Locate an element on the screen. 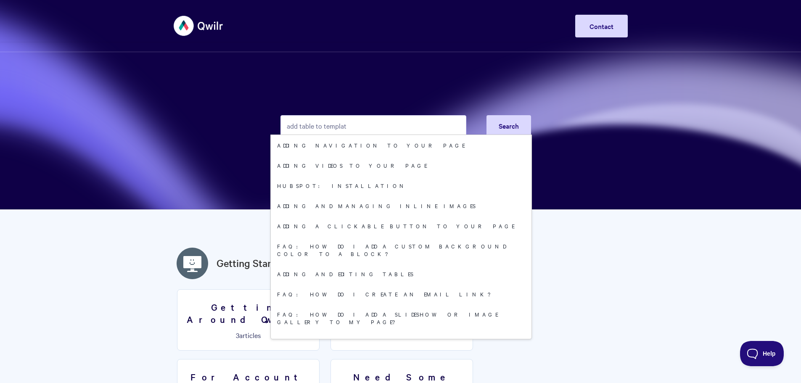 Image resolution: width=801 pixels, height=383 pixels. span: 3 is located at coordinates (238, 335).